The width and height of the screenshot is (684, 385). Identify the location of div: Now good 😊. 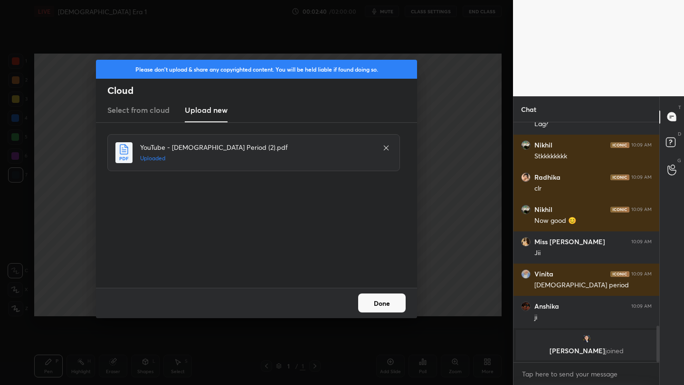
(592, 221).